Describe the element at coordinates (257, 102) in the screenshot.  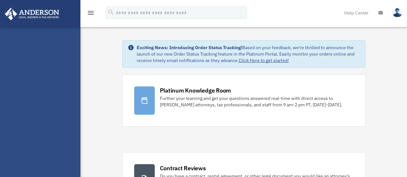
I see `div: Further your learning and get your questions answered real-time with direct access to [PERSON_NAM...` at that location.